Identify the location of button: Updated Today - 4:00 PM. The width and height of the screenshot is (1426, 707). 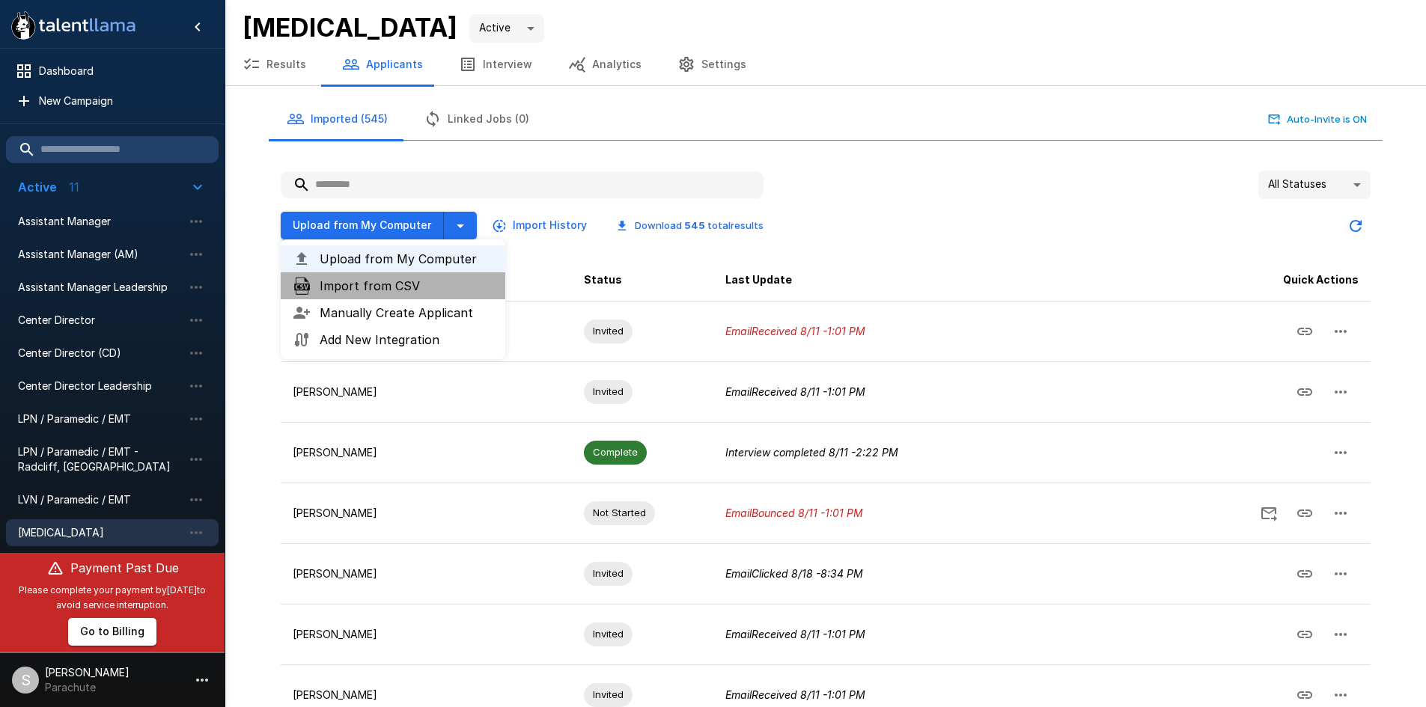
(1355, 226).